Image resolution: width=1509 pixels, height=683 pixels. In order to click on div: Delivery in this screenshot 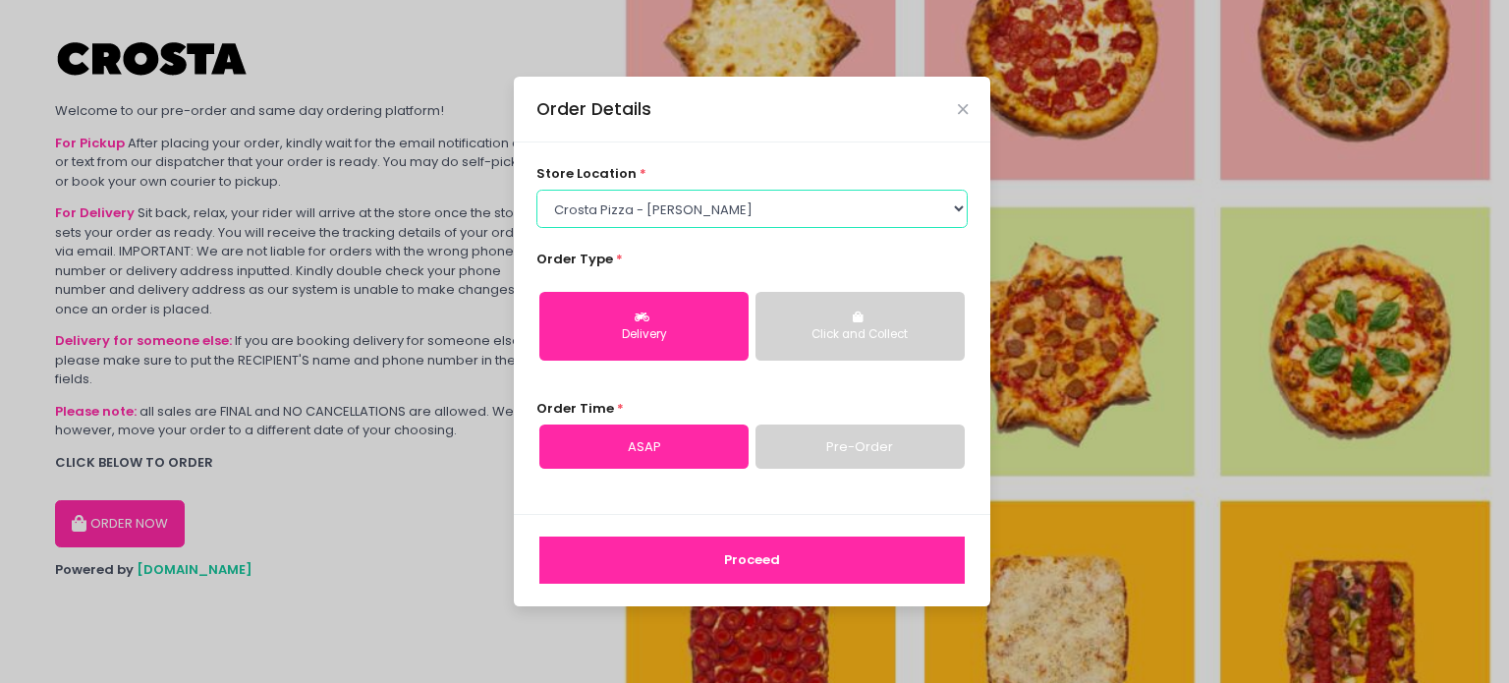, I will do `click(644, 335)`.